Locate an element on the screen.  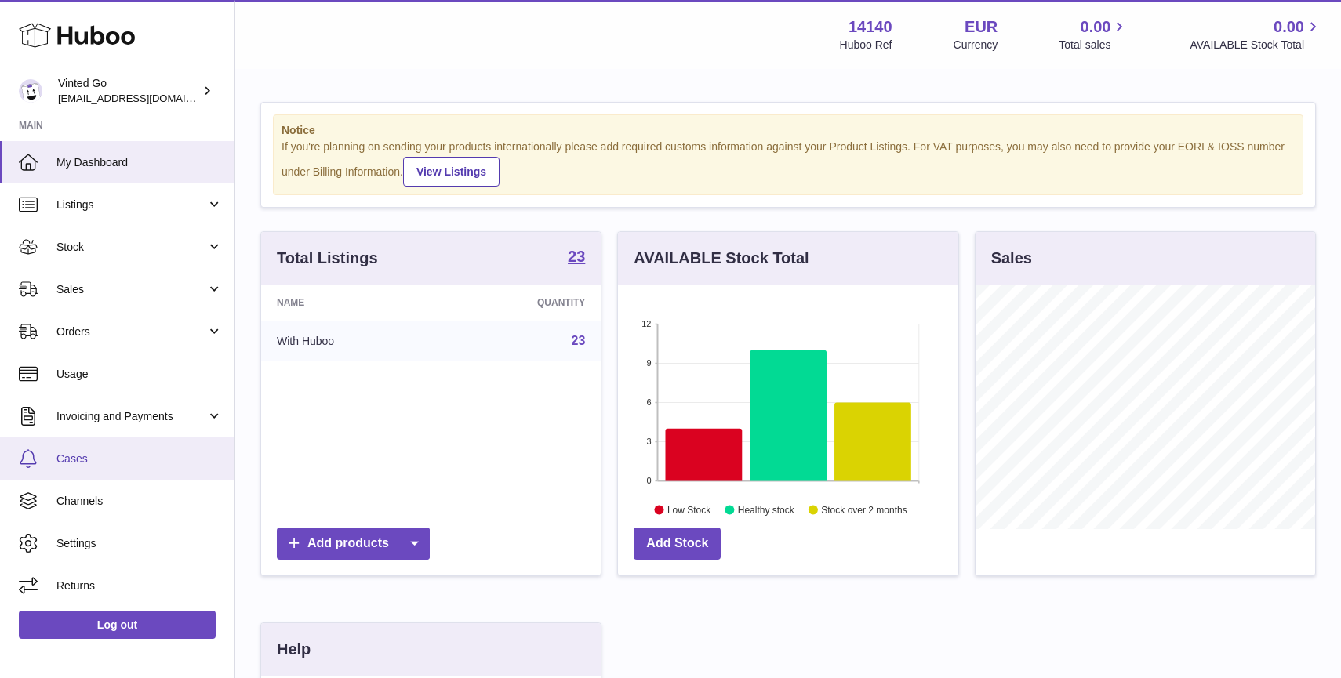
span: Returns is located at coordinates (140, 586).